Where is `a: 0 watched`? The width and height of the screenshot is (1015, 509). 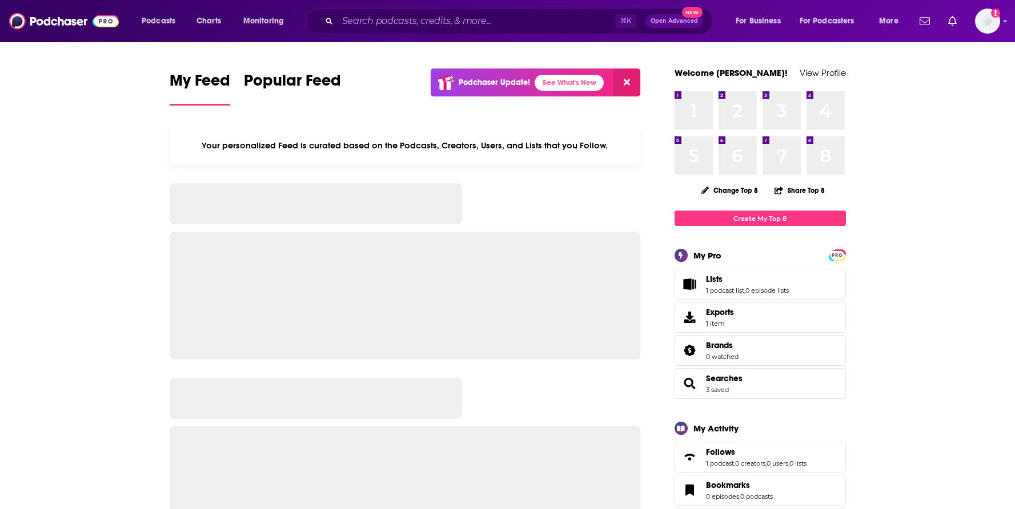 a: 0 watched is located at coordinates (722, 357).